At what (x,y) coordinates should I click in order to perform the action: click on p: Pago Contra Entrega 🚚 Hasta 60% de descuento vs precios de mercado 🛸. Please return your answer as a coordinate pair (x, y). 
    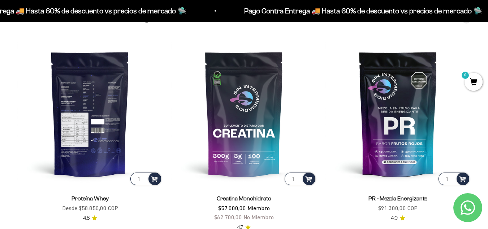
    Looking at the image, I should click on (362, 11).